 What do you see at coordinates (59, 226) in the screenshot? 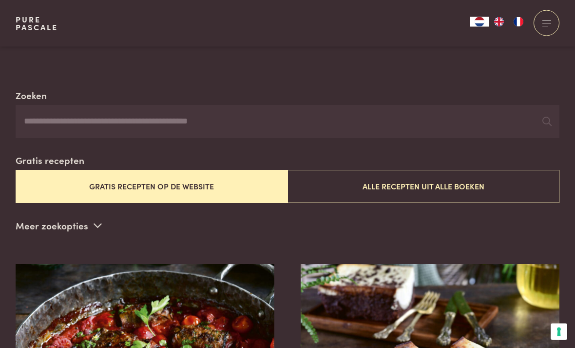
I see `p: Meer zoekopties` at bounding box center [59, 226].